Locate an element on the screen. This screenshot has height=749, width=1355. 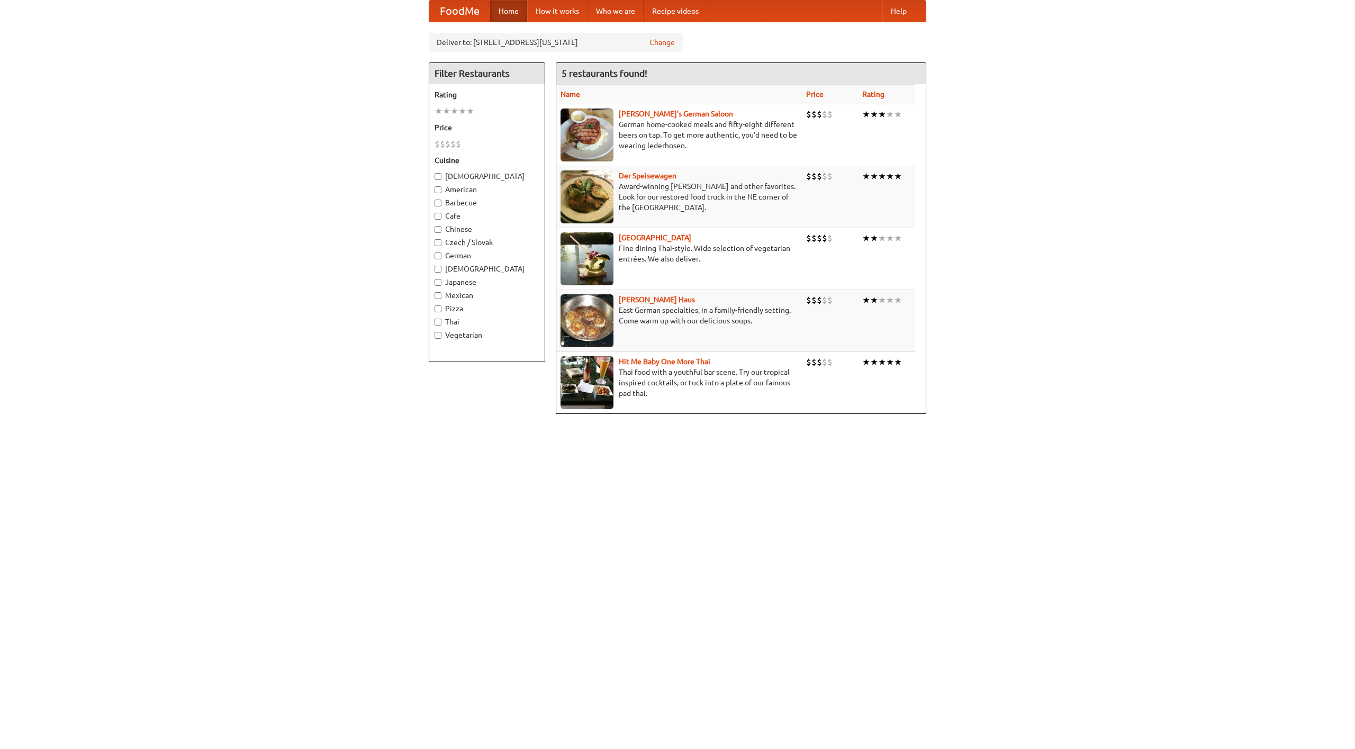
input: Pizza is located at coordinates (438, 309).